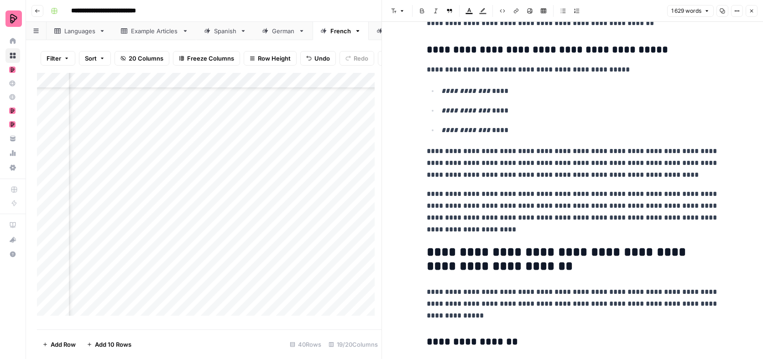 The width and height of the screenshot is (763, 359). Describe the element at coordinates (146, 58) in the screenshot. I see `span: 20 Columns` at that location.